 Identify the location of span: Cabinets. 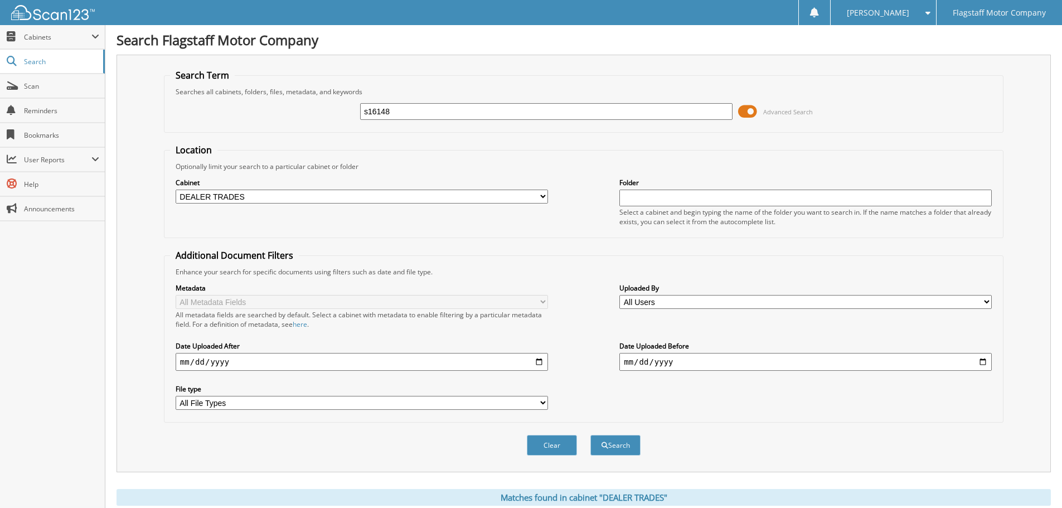
(57, 37).